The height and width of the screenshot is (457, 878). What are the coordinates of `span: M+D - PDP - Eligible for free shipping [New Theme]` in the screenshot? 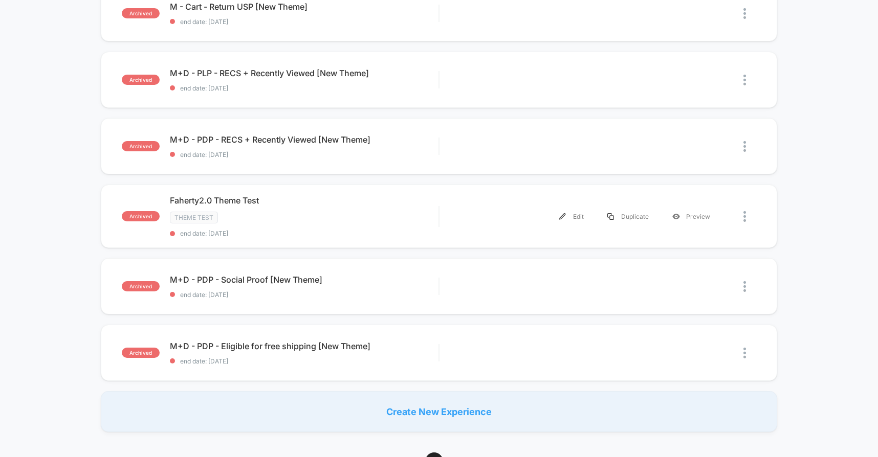 It's located at (304, 346).